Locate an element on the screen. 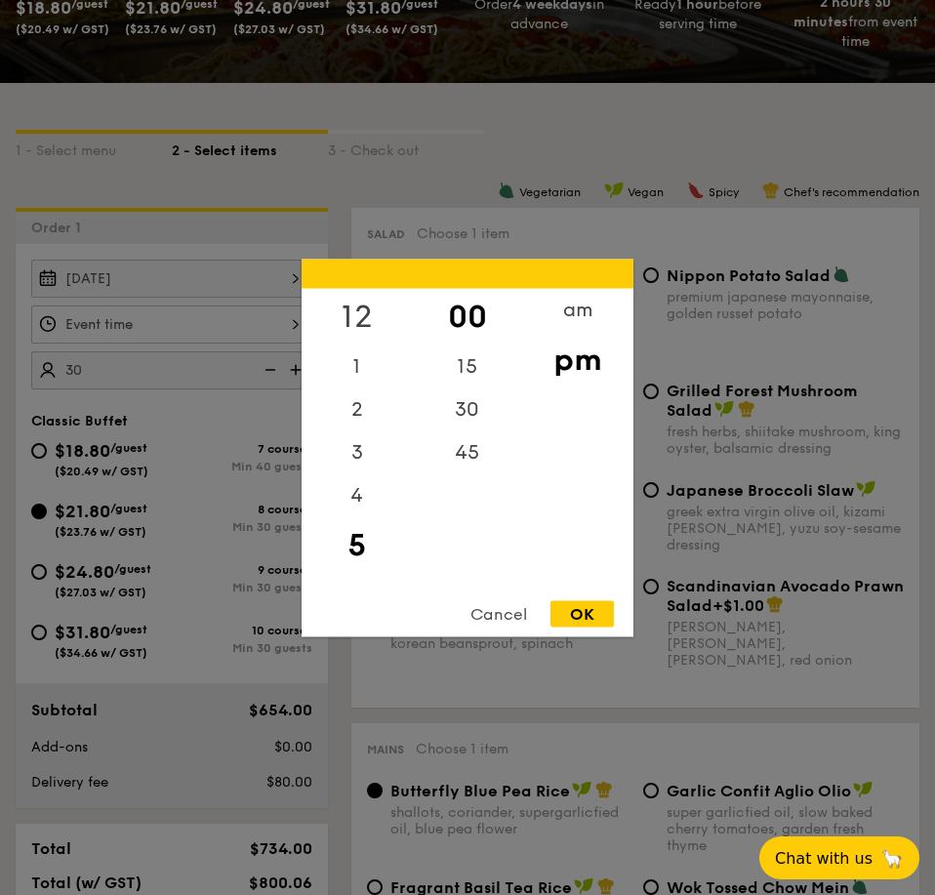 Image resolution: width=935 pixels, height=895 pixels. div: 6 is located at coordinates (356, 594).